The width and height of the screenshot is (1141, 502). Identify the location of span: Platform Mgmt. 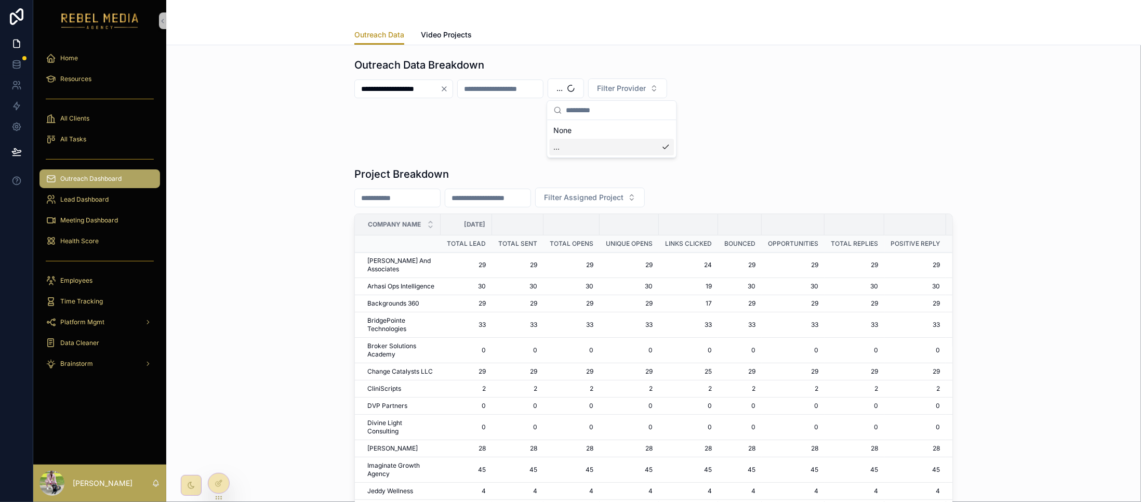
(82, 322).